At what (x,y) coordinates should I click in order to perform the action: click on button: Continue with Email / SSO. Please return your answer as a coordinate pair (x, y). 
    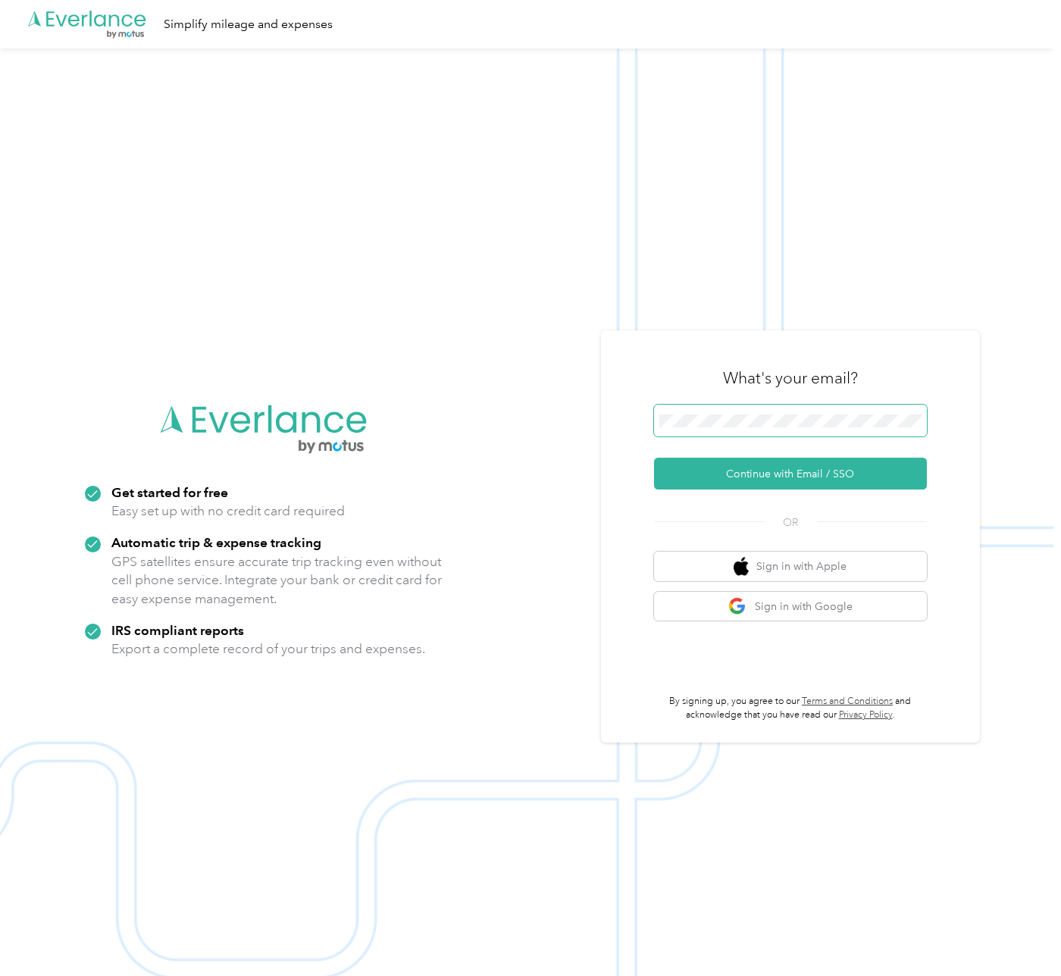
    Looking at the image, I should click on (790, 474).